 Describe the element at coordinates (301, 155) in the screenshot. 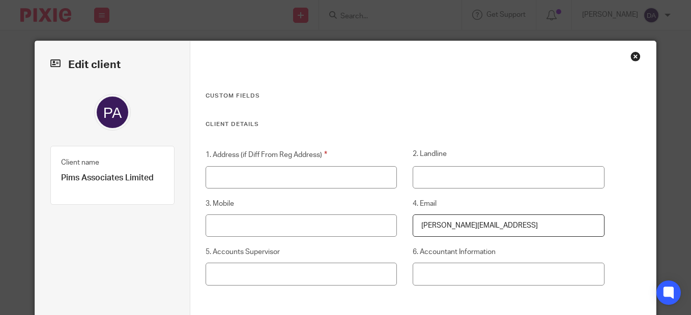

I see `label: 1. Address (if Diff From Reg Address)` at that location.